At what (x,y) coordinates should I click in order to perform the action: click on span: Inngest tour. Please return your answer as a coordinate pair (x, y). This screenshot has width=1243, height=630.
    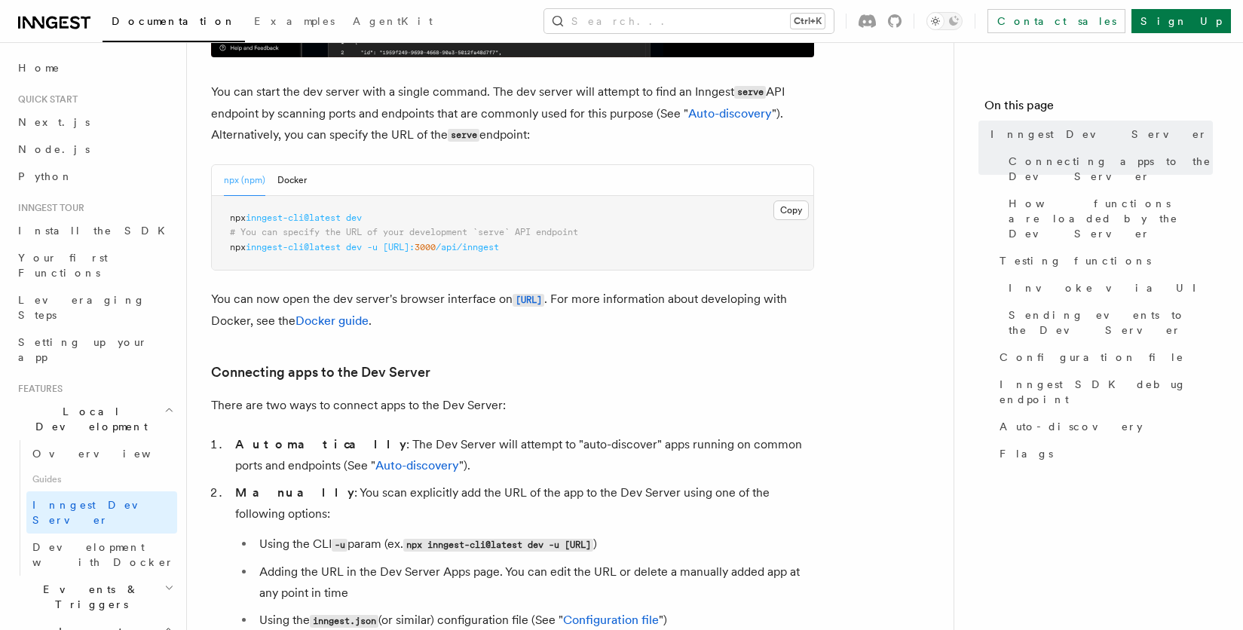
    Looking at the image, I should click on (48, 208).